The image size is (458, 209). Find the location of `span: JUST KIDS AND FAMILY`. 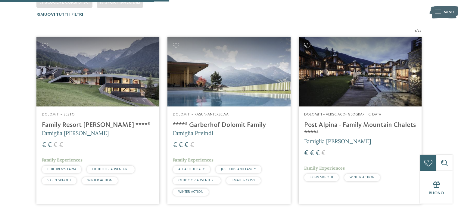

span: JUST KIDS AND FAMILY is located at coordinates (238, 169).